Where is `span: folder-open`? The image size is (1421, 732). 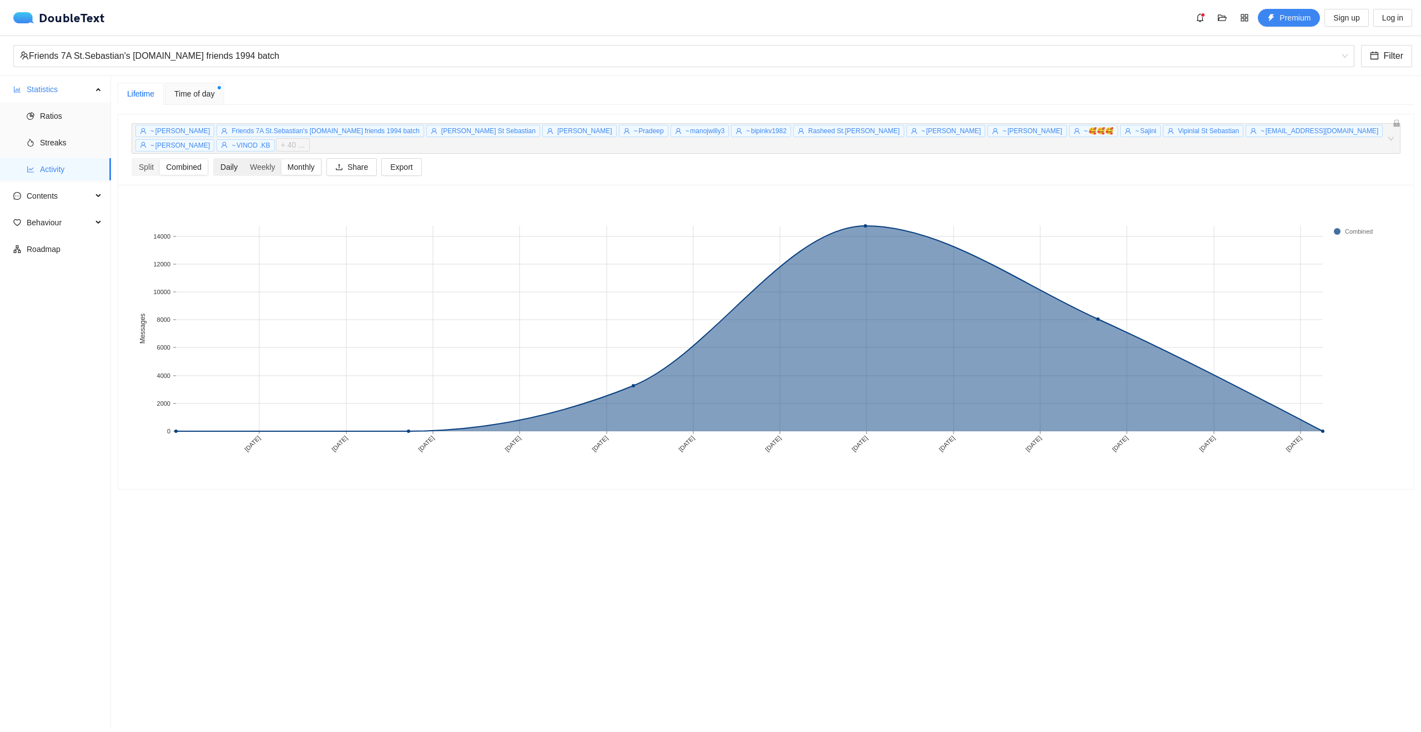
span: folder-open is located at coordinates (1222, 18).